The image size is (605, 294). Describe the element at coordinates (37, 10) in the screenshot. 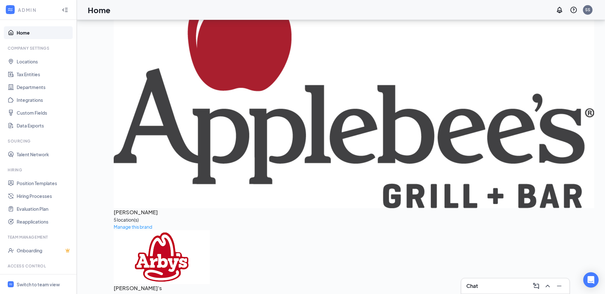

I see `div: ADMIN` at that location.